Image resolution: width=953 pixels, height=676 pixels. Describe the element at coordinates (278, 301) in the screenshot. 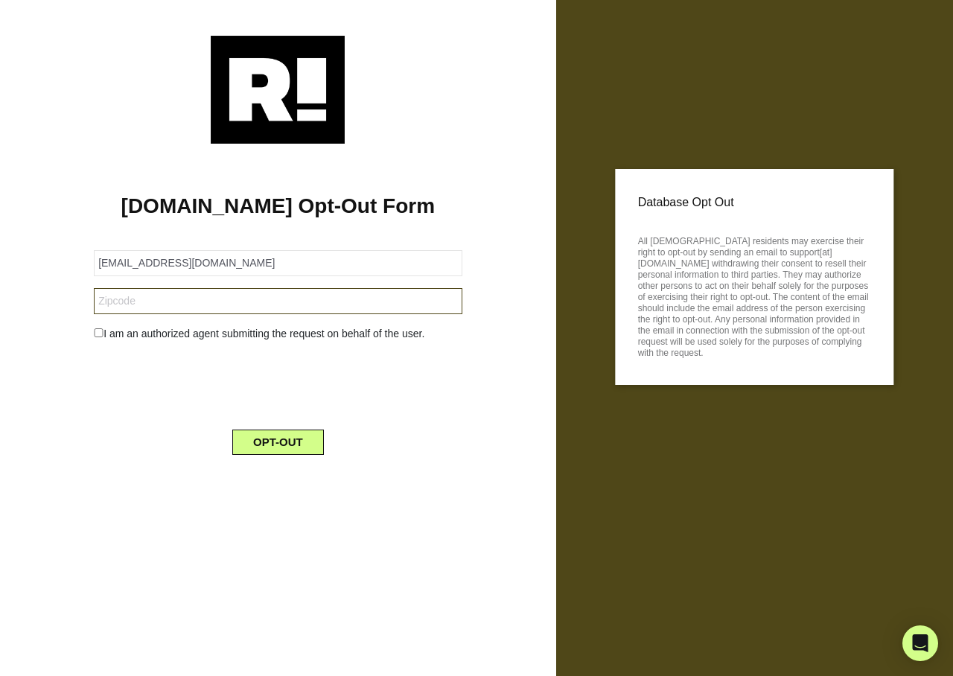

I see `input: Zipcode` at that location.